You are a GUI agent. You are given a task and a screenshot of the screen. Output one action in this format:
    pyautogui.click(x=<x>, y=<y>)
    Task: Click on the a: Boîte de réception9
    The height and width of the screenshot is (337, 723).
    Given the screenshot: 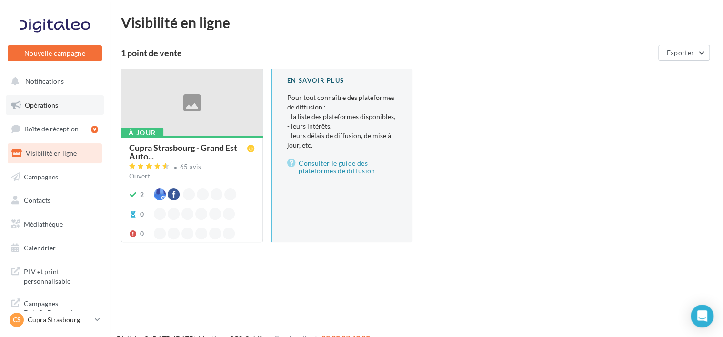 What is the action you would take?
    pyautogui.click(x=55, y=129)
    